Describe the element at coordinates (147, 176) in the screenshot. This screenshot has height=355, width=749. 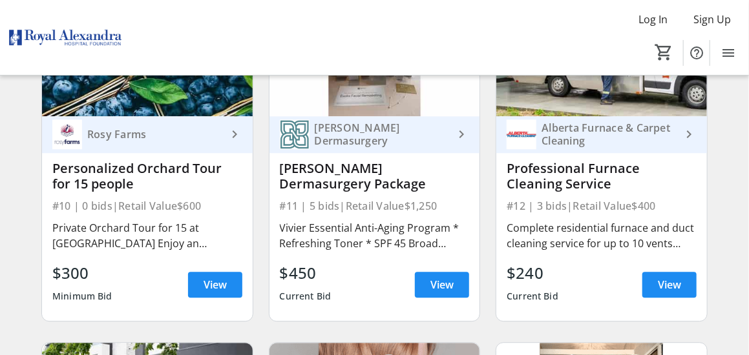
I see `div: Personalized Orchard Tour for 15 people` at that location.